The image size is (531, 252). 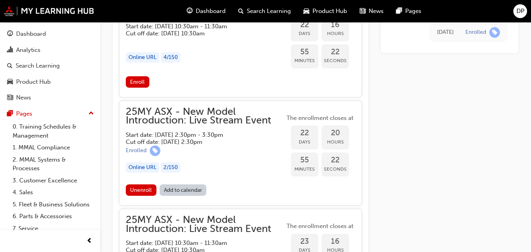 I want to click on button: Enroll, so click(x=138, y=82).